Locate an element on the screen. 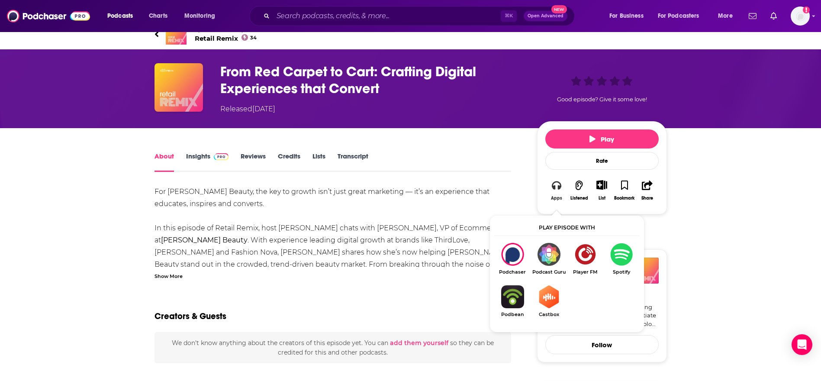  button: Open AdvancedNew is located at coordinates (545, 16).